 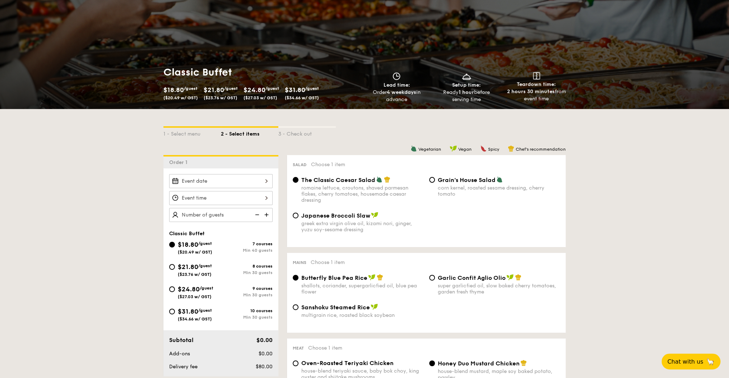 What do you see at coordinates (691, 361) in the screenshot?
I see `button: Chat with us🦙` at bounding box center [691, 361].